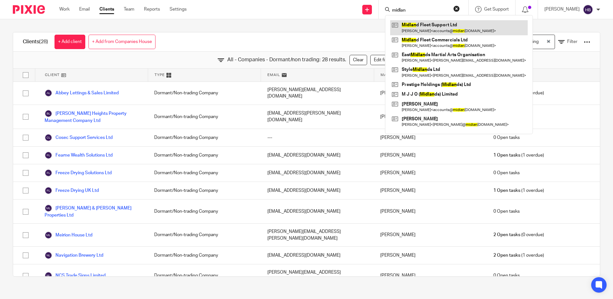 The width and height of the screenshot is (613, 299). I want to click on input: Select all, so click(26, 75).